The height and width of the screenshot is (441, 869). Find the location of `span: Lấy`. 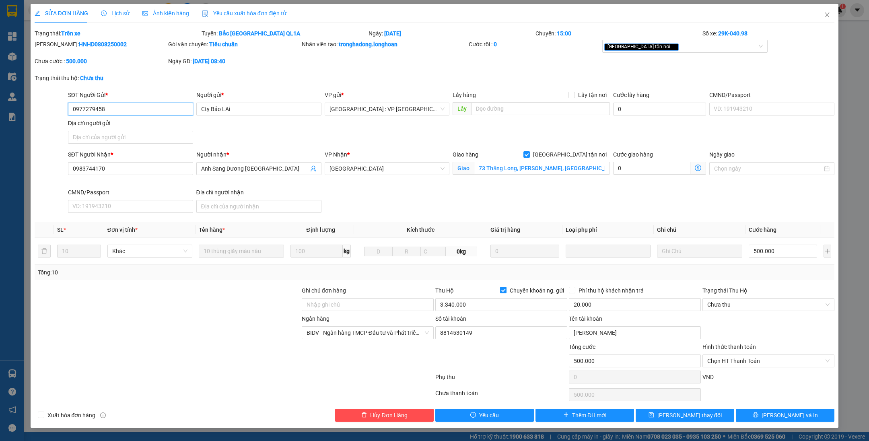

span: Lấy is located at coordinates (462, 109).